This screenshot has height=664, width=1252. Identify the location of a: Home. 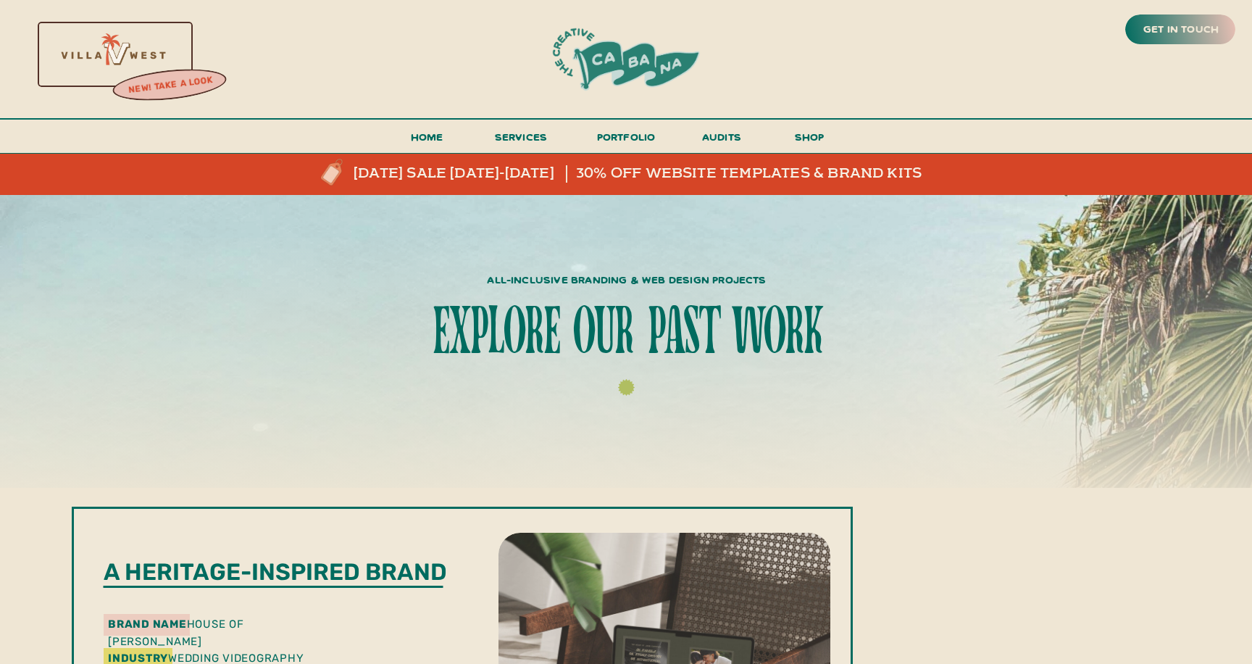
(427, 141).